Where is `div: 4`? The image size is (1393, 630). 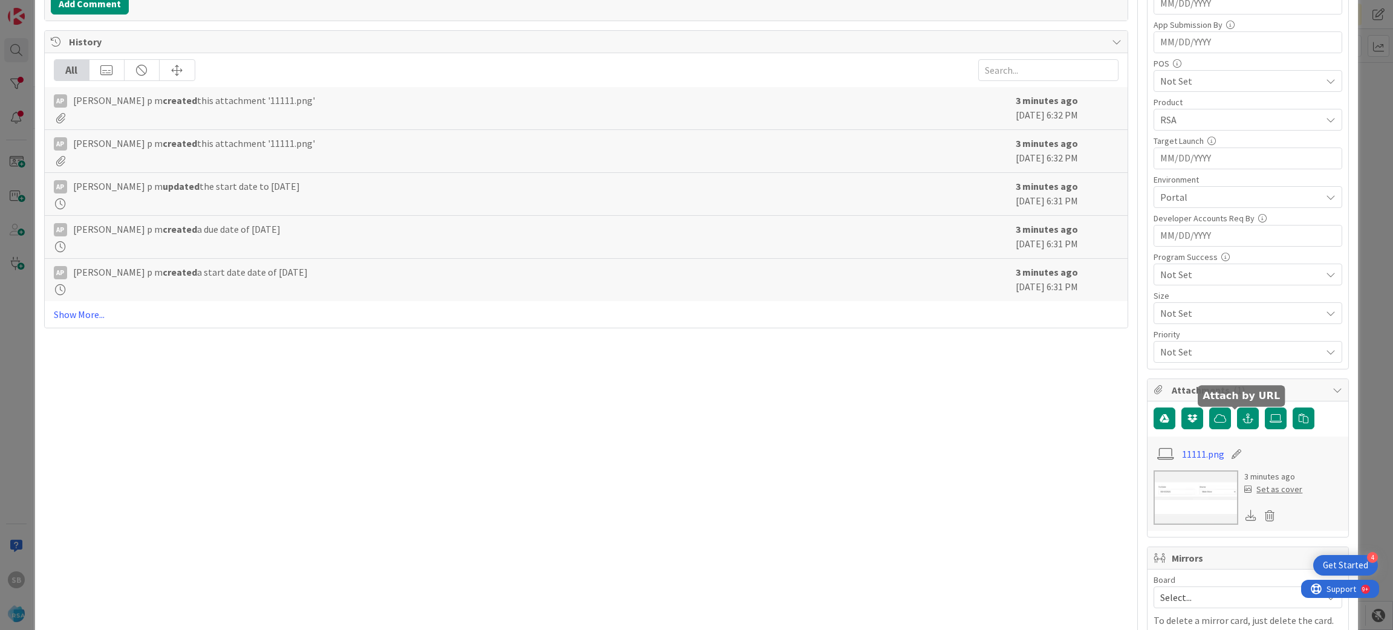 div: 4 is located at coordinates (1372, 557).